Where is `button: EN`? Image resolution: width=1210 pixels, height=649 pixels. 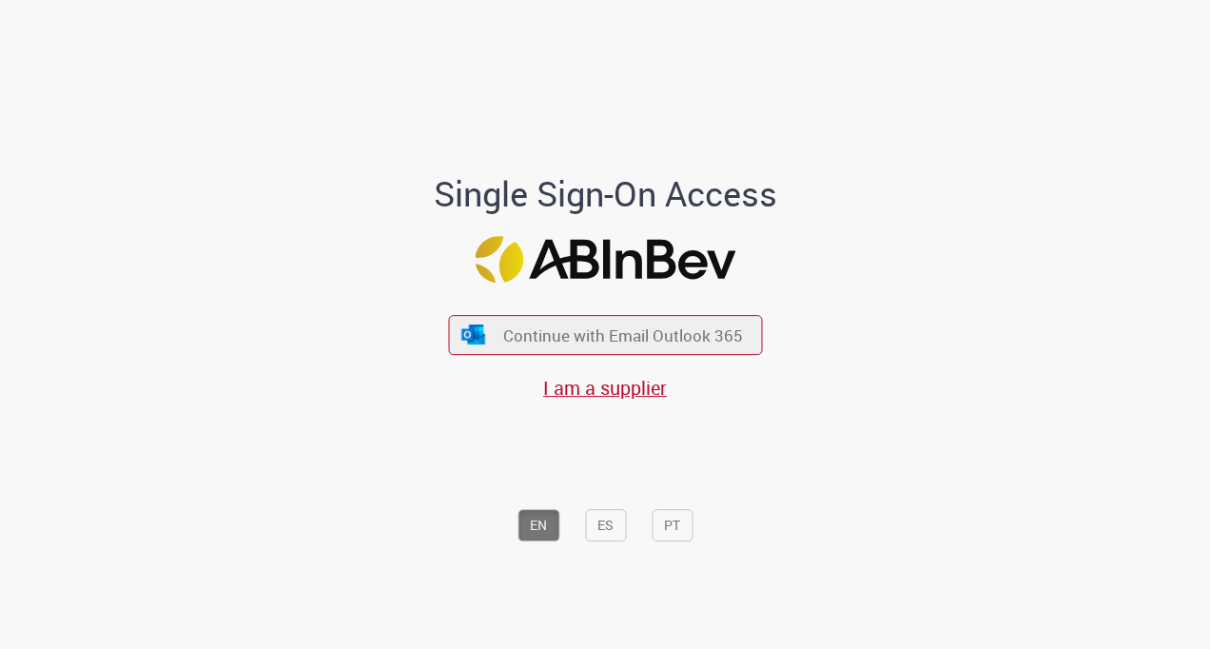
button: EN is located at coordinates (539, 525).